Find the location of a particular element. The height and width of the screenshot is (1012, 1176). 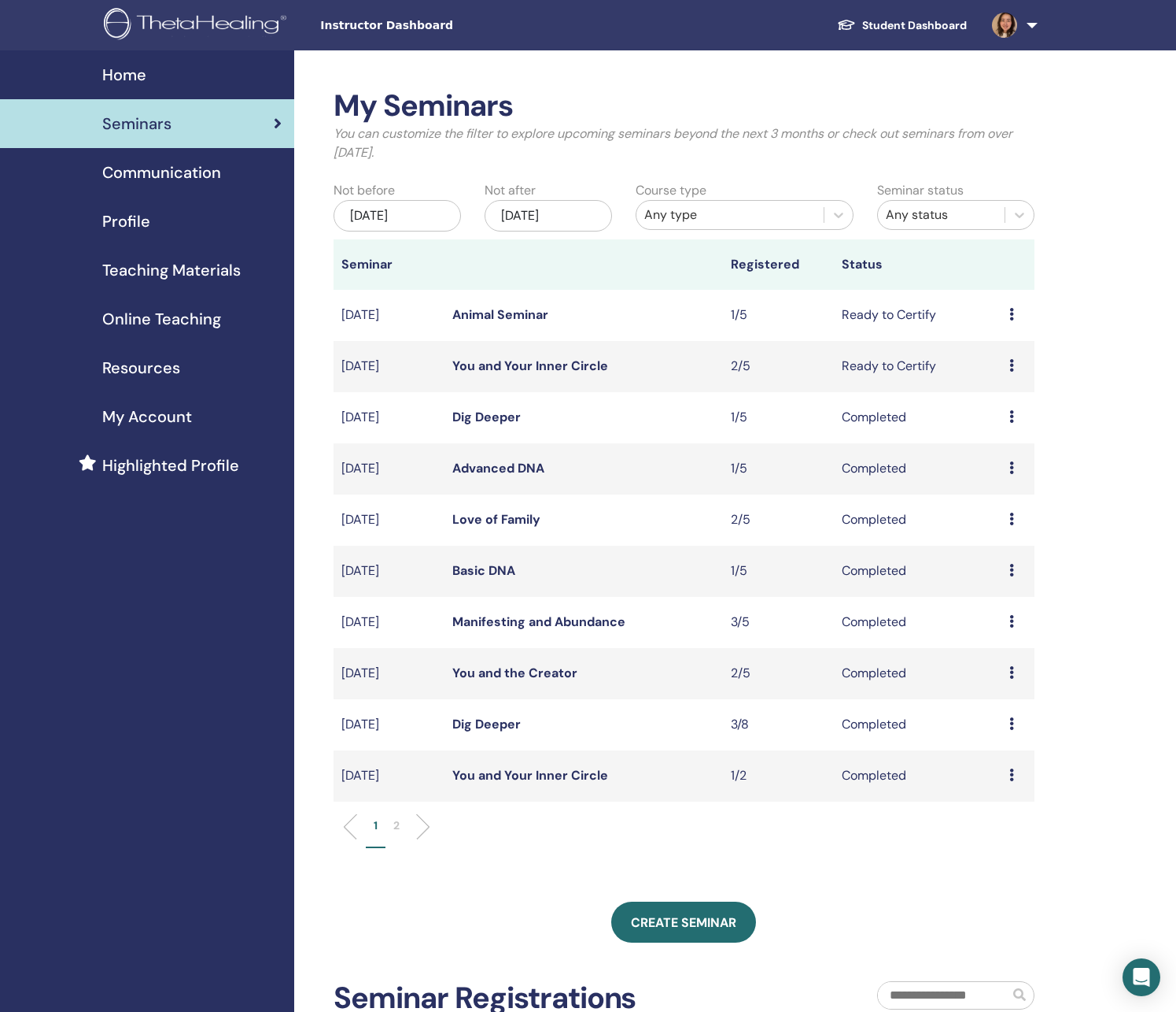

p: 2 is located at coordinates (396, 825).